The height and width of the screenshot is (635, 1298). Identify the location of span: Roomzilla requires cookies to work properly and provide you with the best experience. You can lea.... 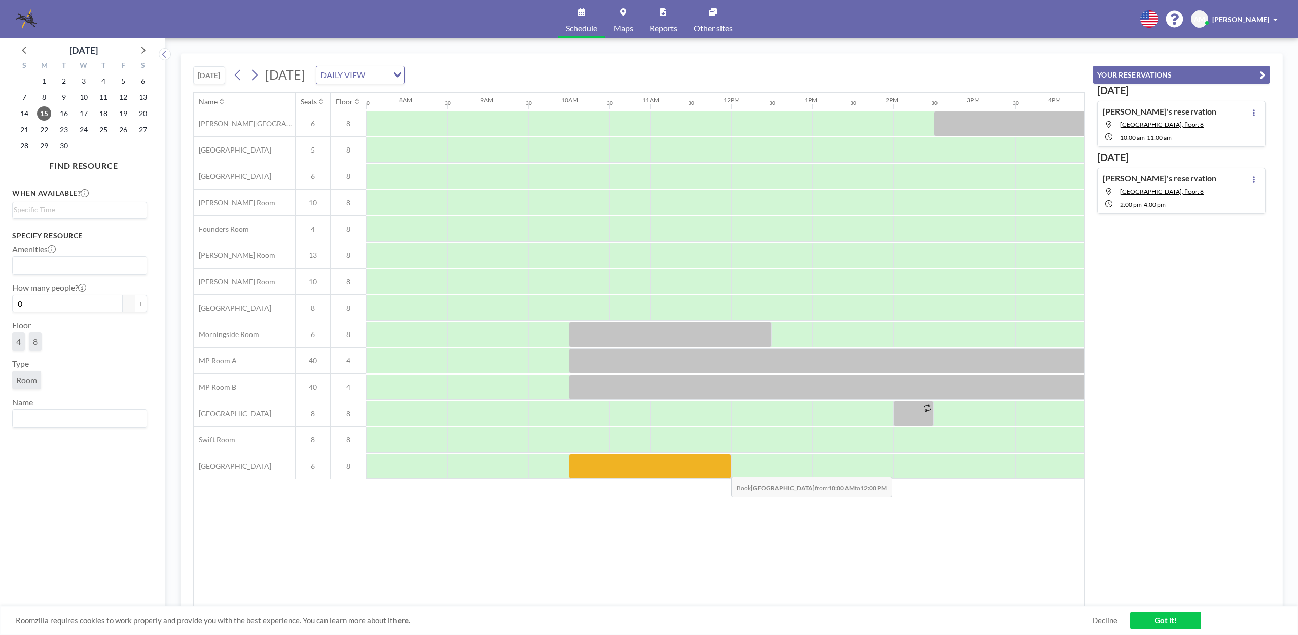
(554, 620).